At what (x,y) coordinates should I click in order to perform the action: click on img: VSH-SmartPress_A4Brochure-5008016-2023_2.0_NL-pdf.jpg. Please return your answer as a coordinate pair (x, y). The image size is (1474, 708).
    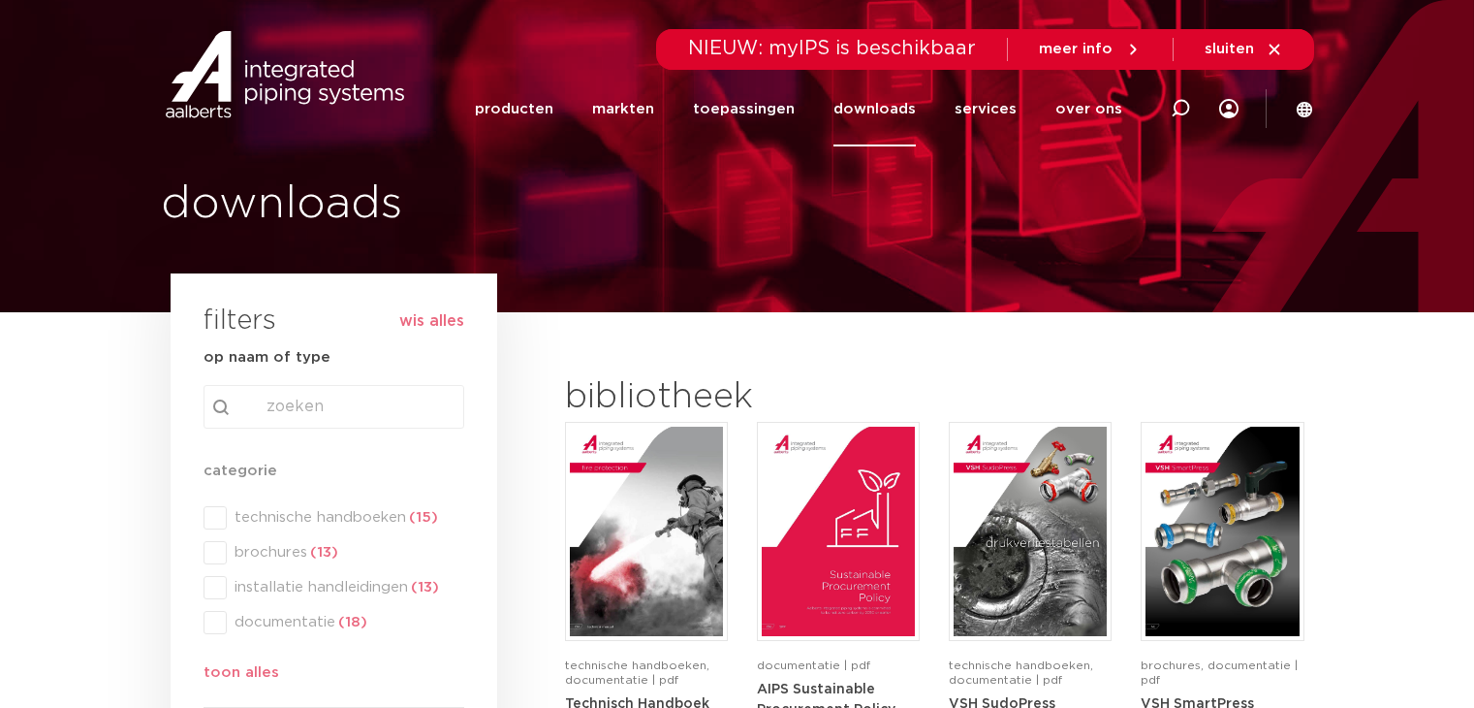
    Looking at the image, I should click on (1222, 531).